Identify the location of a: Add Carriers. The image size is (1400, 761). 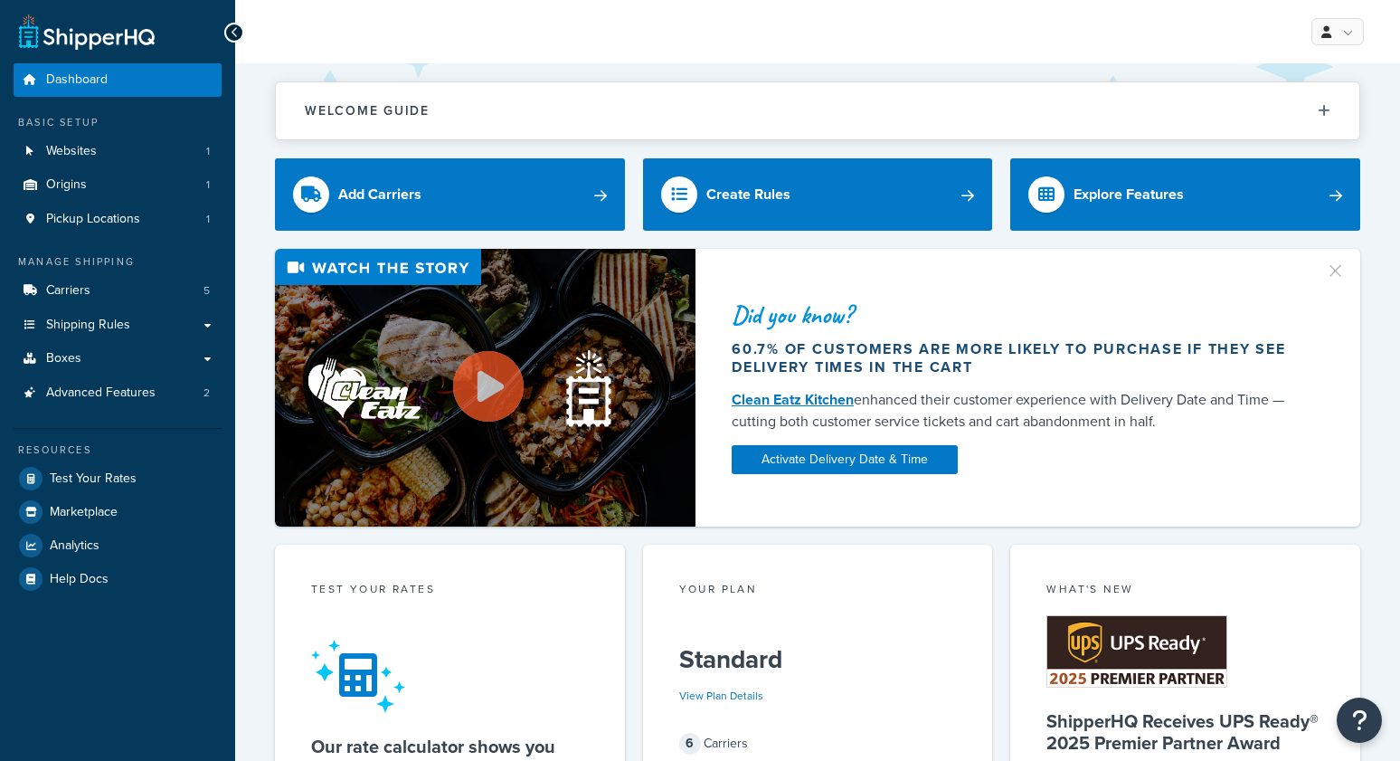
(450, 195).